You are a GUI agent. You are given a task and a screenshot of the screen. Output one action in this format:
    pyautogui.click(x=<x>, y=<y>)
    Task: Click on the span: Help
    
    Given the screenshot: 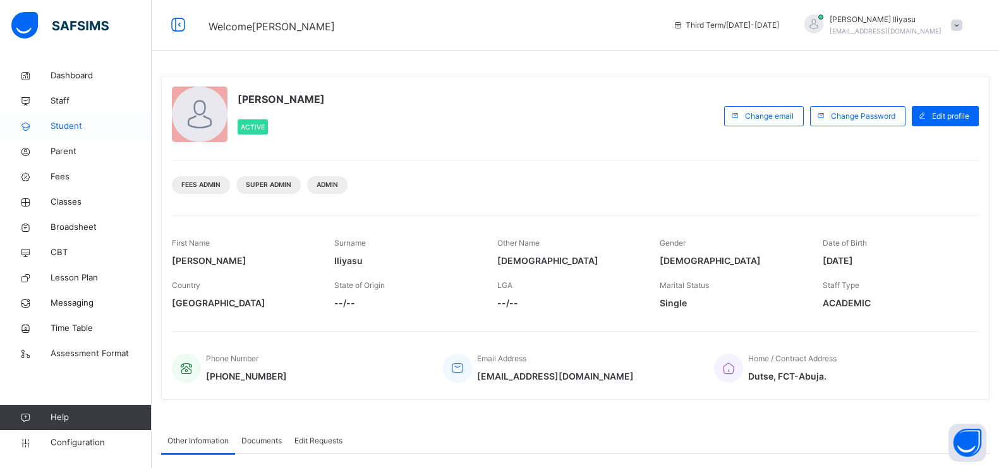 What is the action you would take?
    pyautogui.click(x=100, y=418)
    